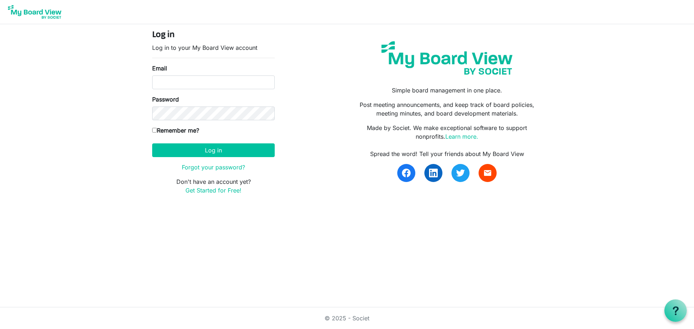 Image resolution: width=694 pixels, height=329 pixels. I want to click on p: Made by Societ. We make exceptional software to support nonprofits., so click(447, 132).